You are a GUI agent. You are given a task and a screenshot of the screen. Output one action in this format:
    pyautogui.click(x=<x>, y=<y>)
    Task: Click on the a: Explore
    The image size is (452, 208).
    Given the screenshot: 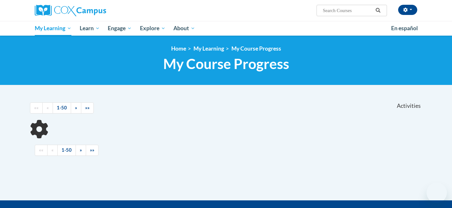 What is the action you would take?
    pyautogui.click(x=153, y=28)
    